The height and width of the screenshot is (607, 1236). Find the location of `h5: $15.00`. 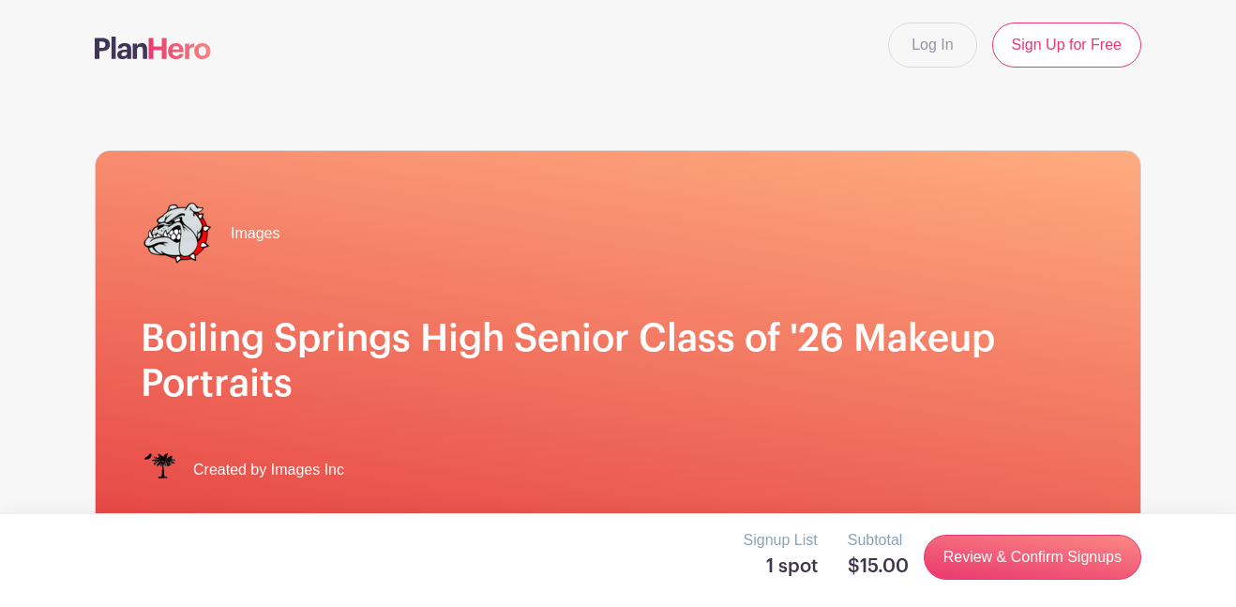

h5: $15.00 is located at coordinates (878, 566).